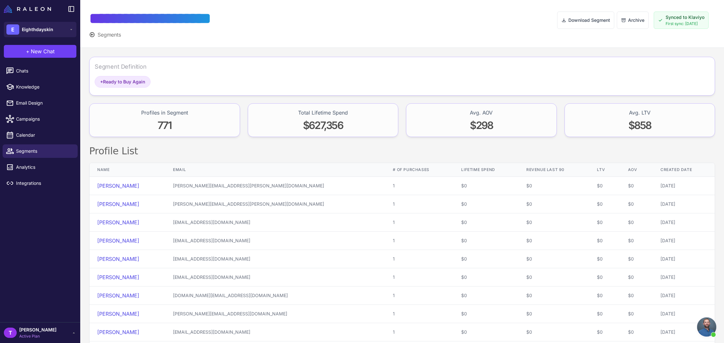 This screenshot has height=343, width=724. Describe the element at coordinates (640, 113) in the screenshot. I see `div: Avg. LTV` at that location.